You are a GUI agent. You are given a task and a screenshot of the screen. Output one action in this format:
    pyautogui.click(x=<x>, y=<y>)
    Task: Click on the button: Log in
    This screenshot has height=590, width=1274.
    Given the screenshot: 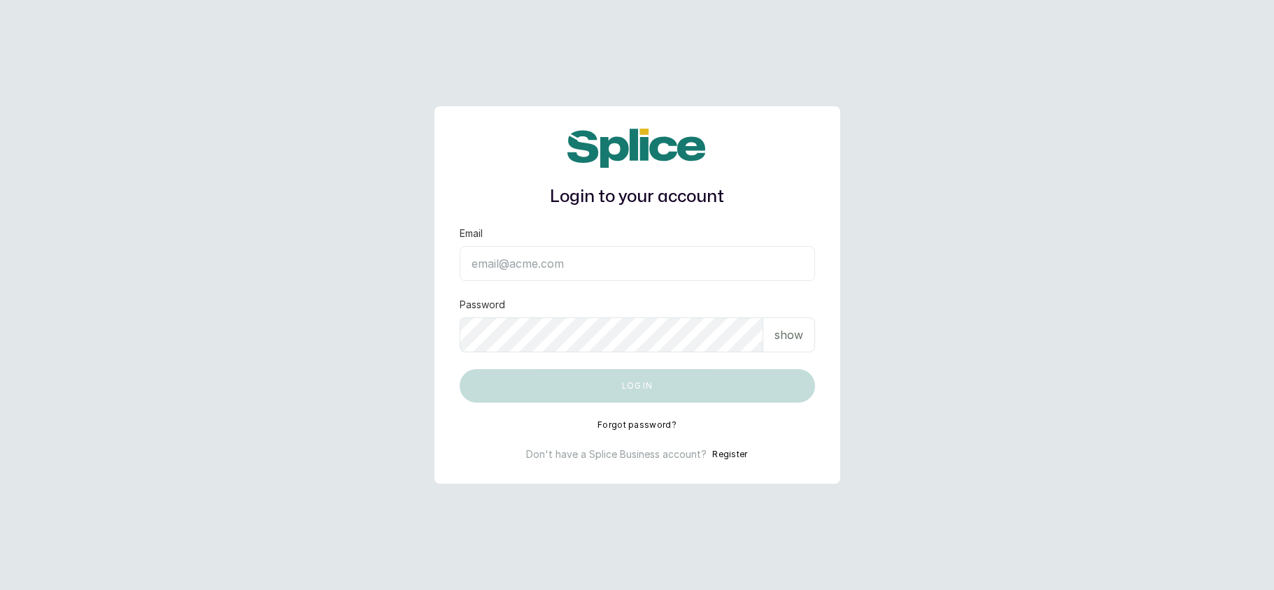 What is the action you would take?
    pyautogui.click(x=637, y=386)
    